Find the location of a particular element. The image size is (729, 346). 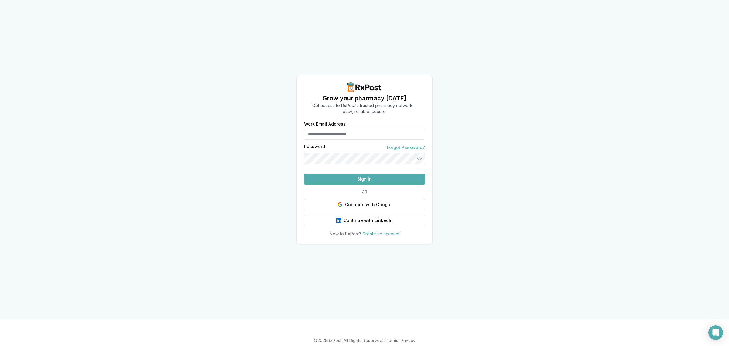

label: Password is located at coordinates (314, 147).